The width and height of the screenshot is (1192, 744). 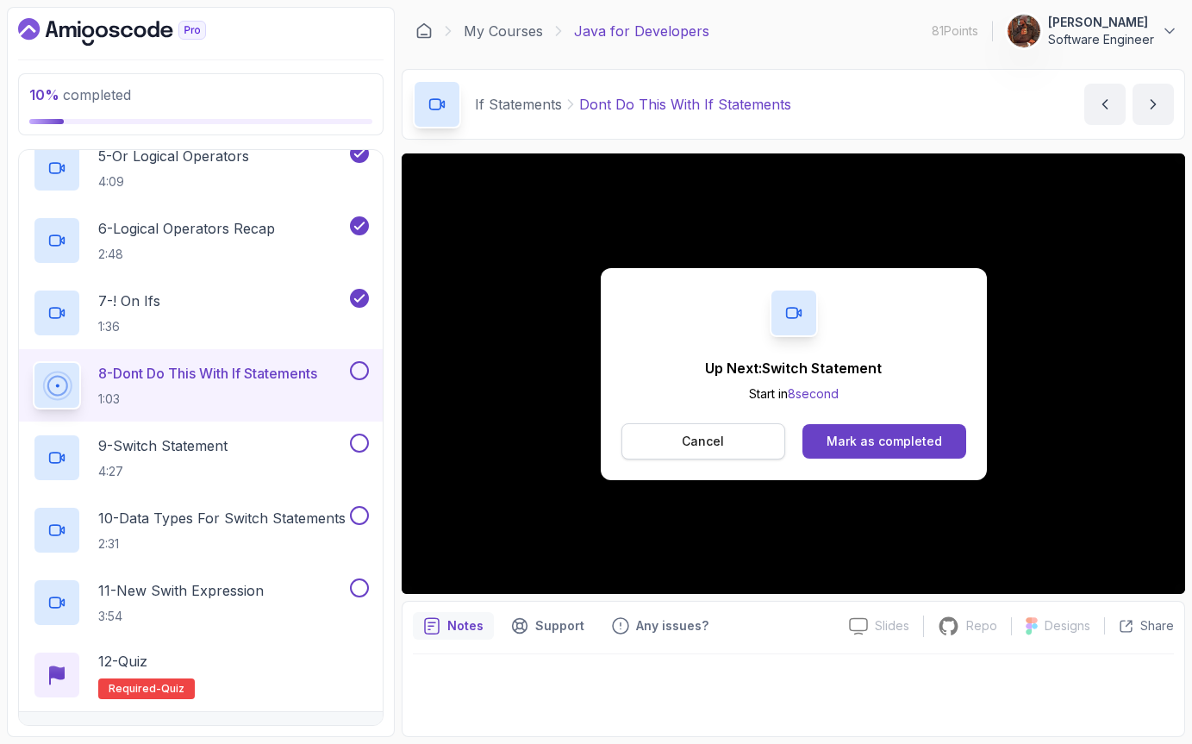 What do you see at coordinates (201, 675) in the screenshot?
I see `button: 12-QuizRequired-quiz` at bounding box center [201, 675].